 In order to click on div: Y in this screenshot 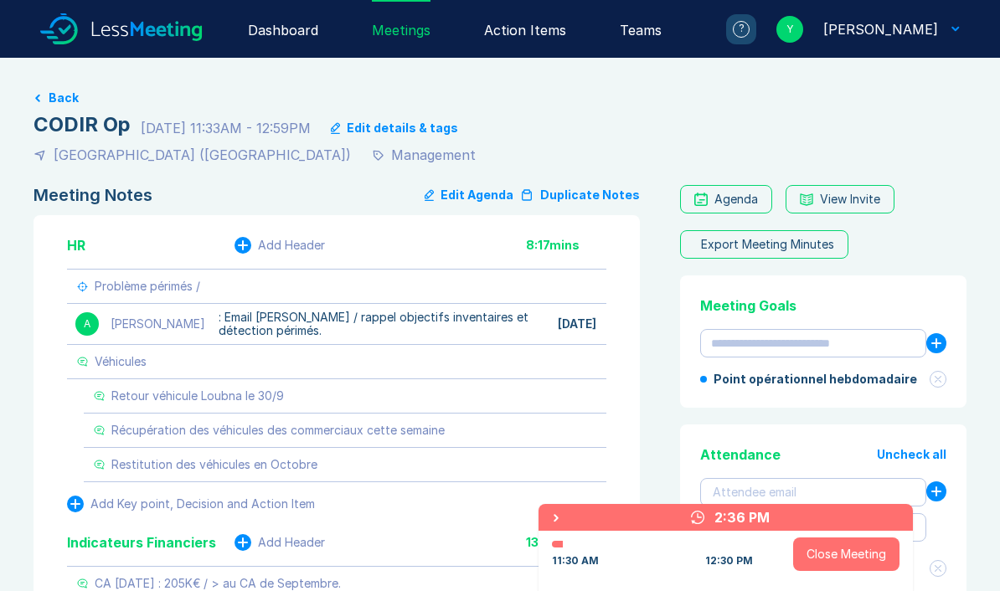, I will do `click(790, 29)`.